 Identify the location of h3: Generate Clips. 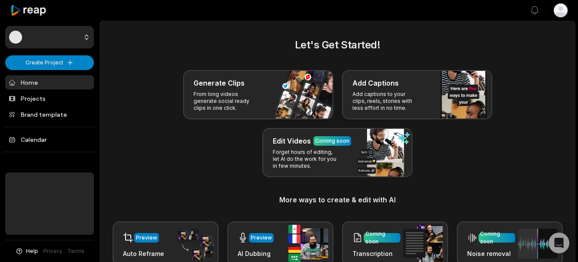
(219, 83).